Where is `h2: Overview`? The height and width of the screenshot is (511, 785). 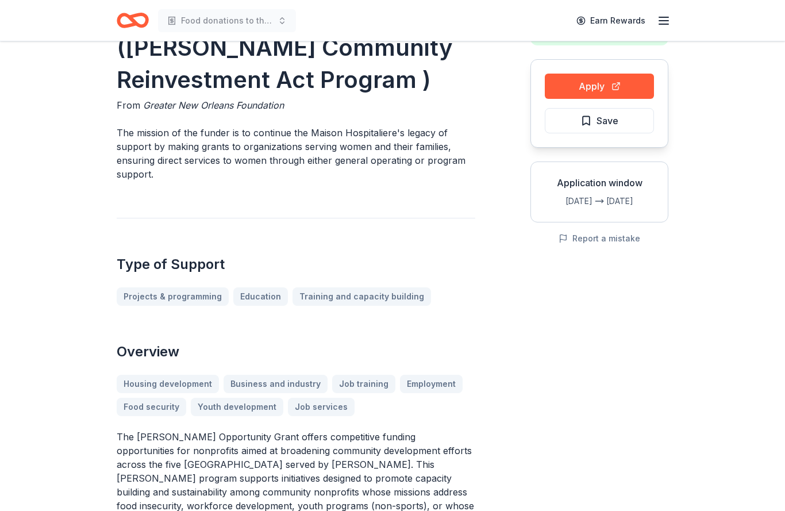
h2: Overview is located at coordinates (296, 352).